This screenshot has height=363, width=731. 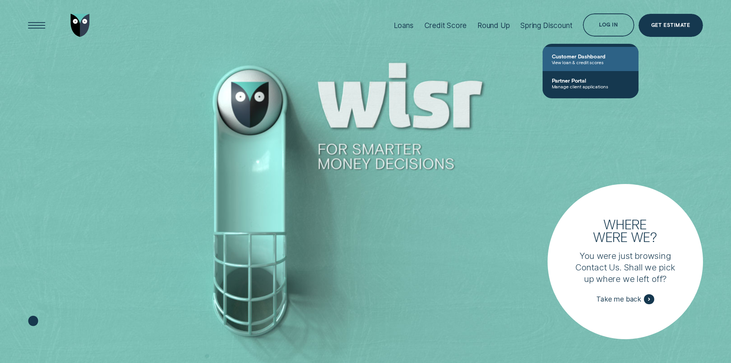 I want to click on a: Partner PortalManage client applications, so click(x=591, y=83).